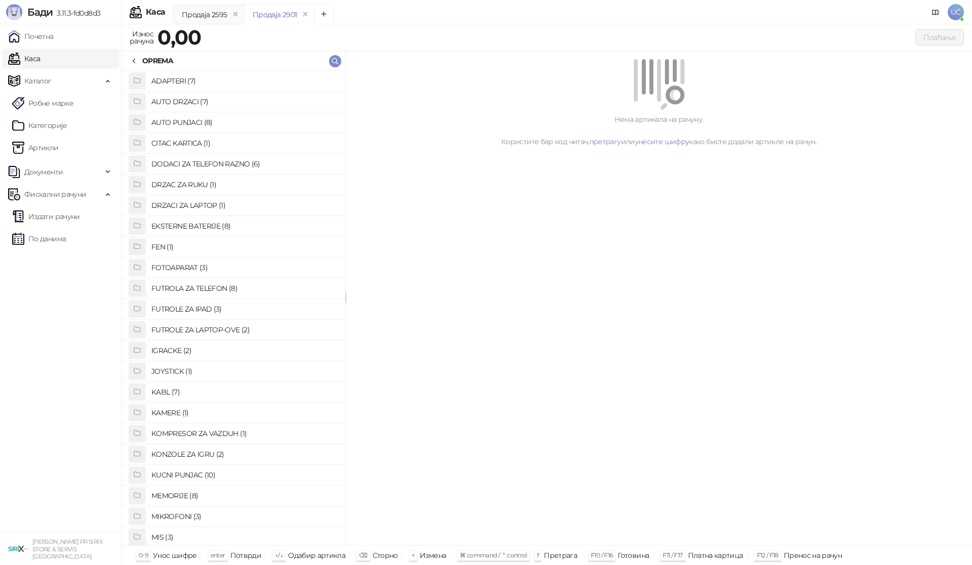 This screenshot has height=565, width=972. I want to click on h4: KABL (7), so click(244, 392).